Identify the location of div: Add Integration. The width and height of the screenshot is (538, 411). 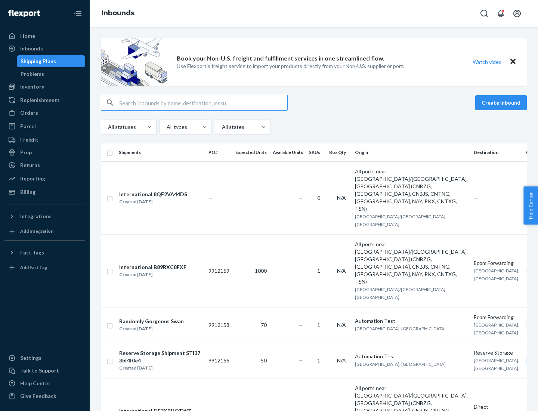
(37, 231).